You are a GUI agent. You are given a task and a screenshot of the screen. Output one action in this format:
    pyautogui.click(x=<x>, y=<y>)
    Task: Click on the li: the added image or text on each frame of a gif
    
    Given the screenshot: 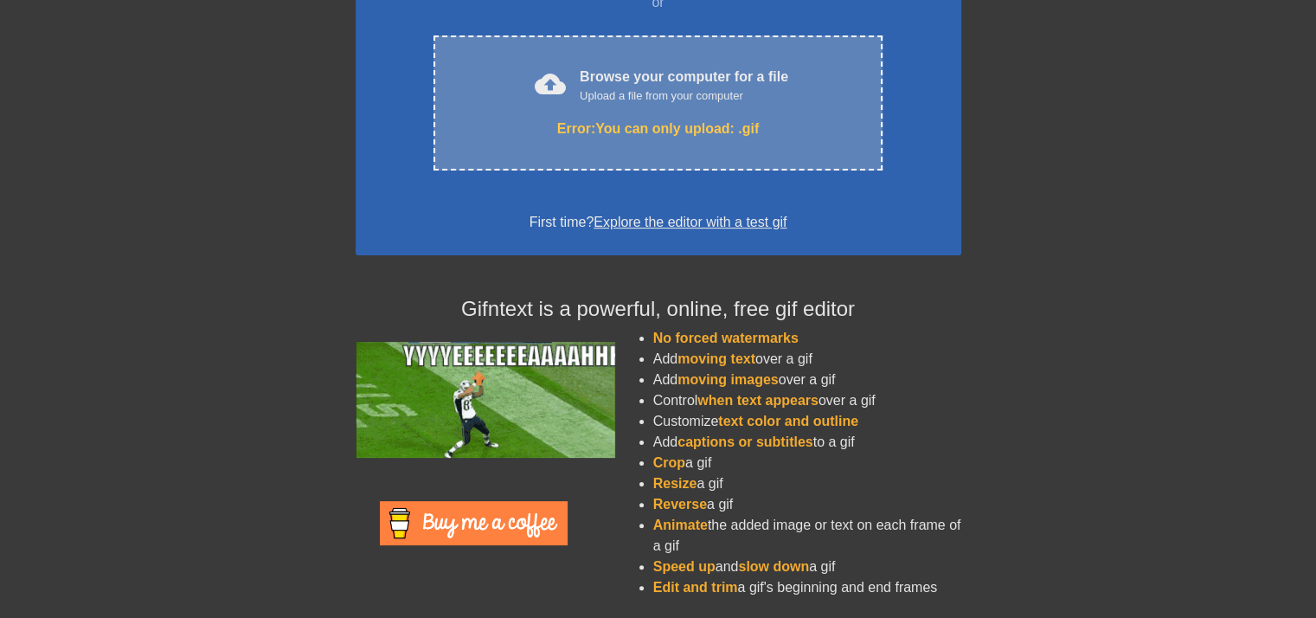 What is the action you would take?
    pyautogui.click(x=807, y=536)
    